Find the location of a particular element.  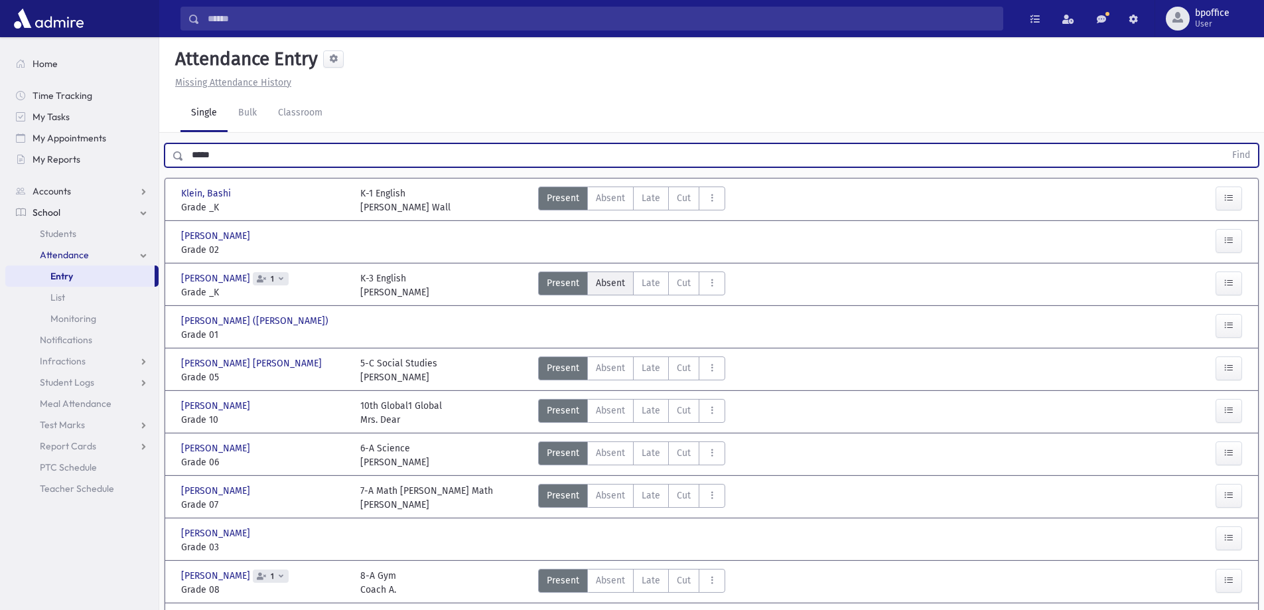

span: Teacher Schedule is located at coordinates (77, 488).